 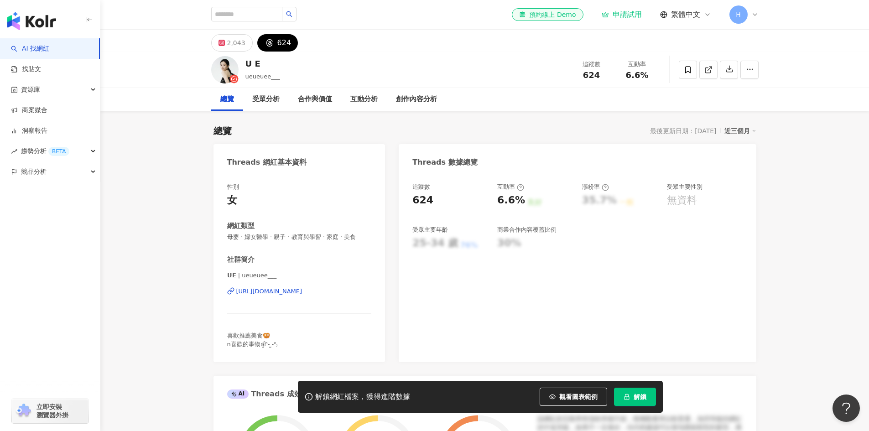 I want to click on div: 預約線上 Demo, so click(x=547, y=15).